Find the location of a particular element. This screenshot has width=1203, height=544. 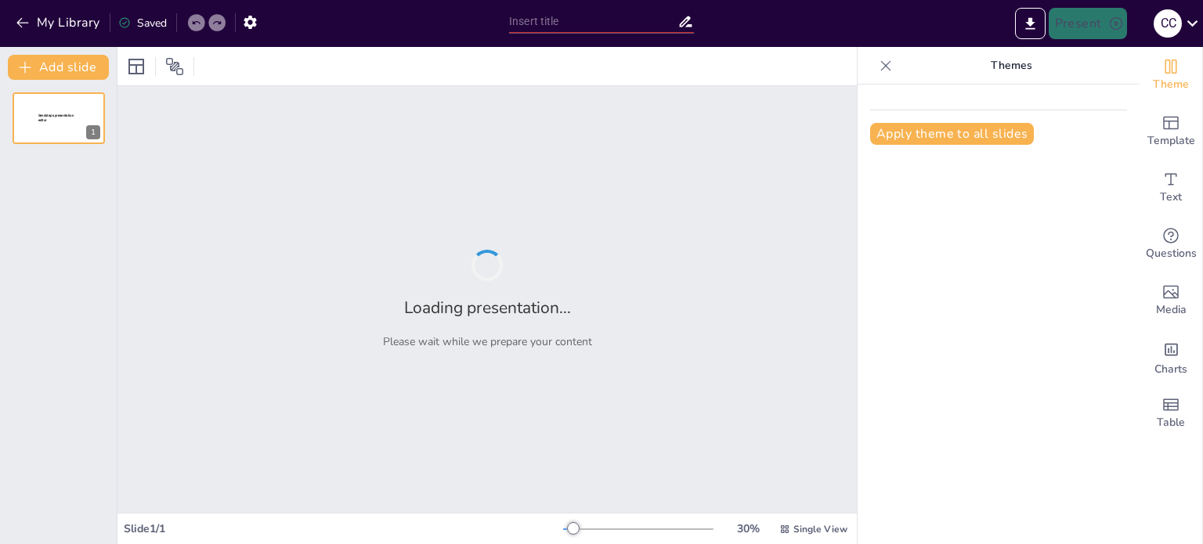

button: Apply theme to all slides is located at coordinates (952, 134).